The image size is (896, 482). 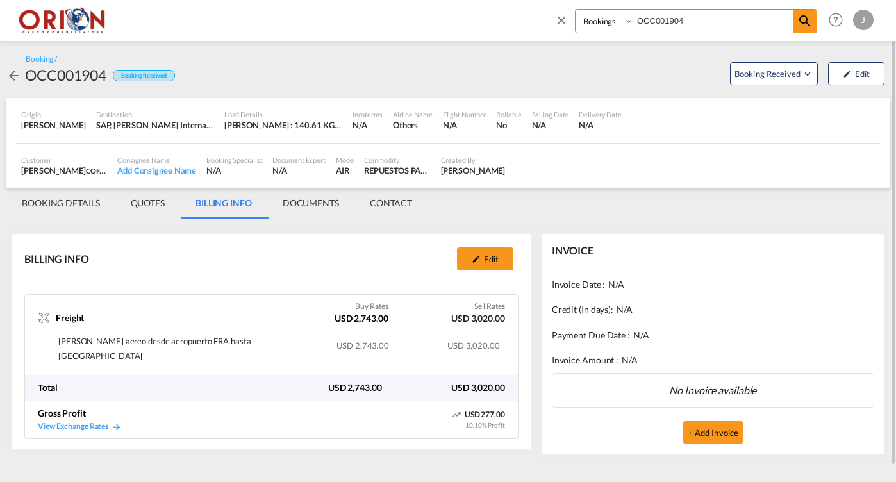 What do you see at coordinates (345, 171) in the screenshot?
I see `div: AIR` at bounding box center [345, 171].